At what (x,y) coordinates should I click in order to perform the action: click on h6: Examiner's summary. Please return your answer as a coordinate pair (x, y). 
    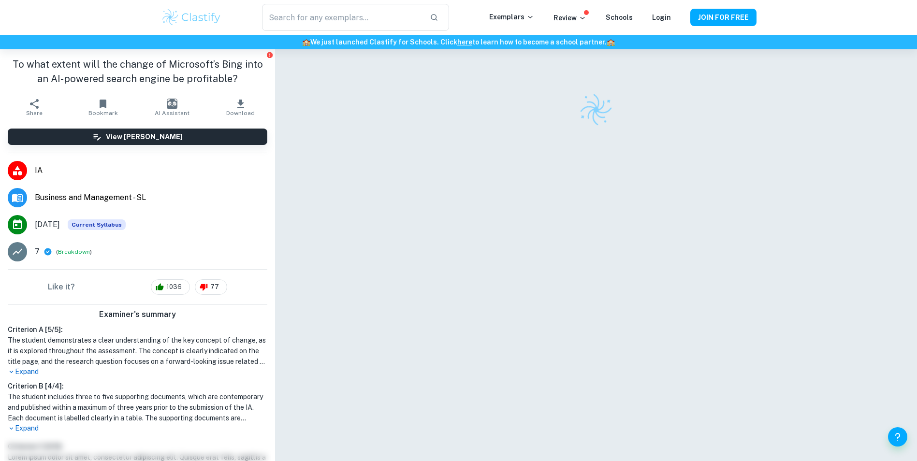
    Looking at the image, I should click on (137, 315).